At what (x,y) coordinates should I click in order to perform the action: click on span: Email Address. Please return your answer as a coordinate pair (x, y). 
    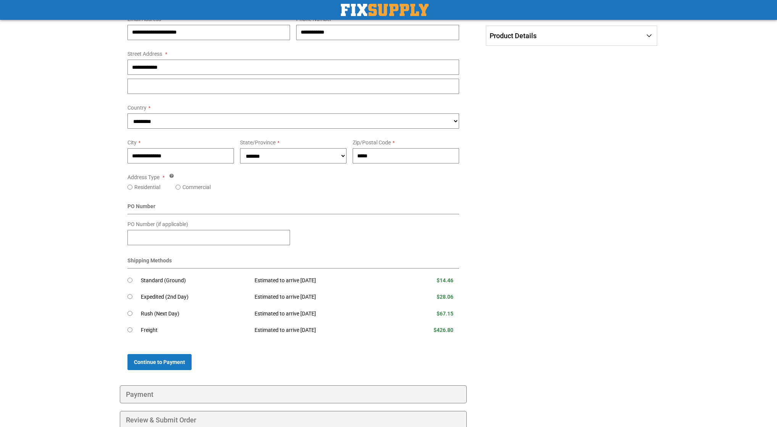
    Looking at the image, I should click on (144, 19).